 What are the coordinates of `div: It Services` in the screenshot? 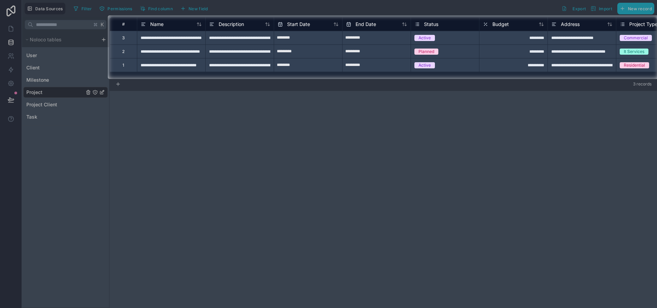 It's located at (634, 52).